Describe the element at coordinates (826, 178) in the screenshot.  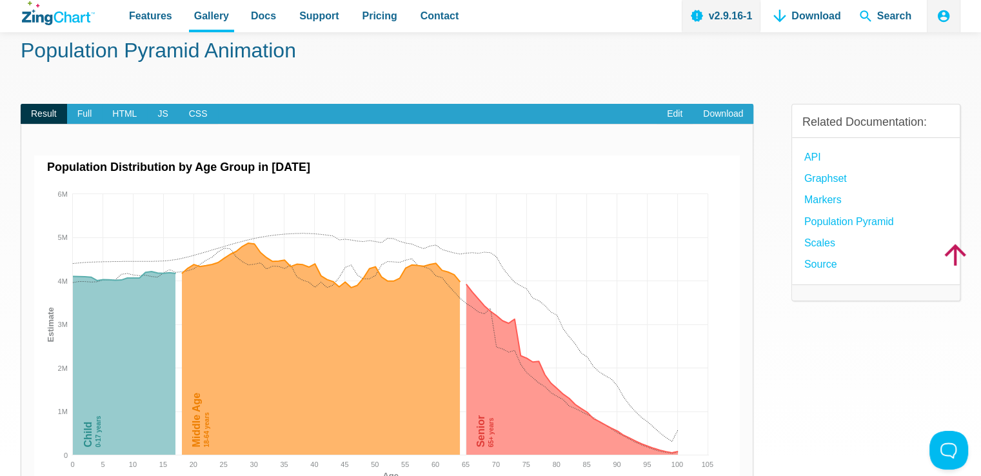
I see `a: Graphset` at that location.